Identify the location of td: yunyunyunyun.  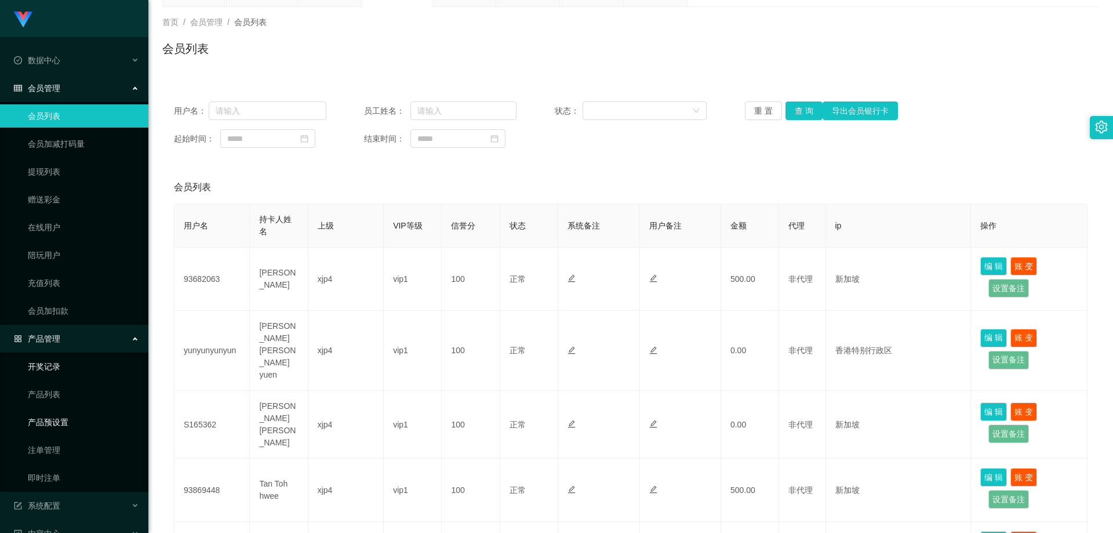
(212, 351).